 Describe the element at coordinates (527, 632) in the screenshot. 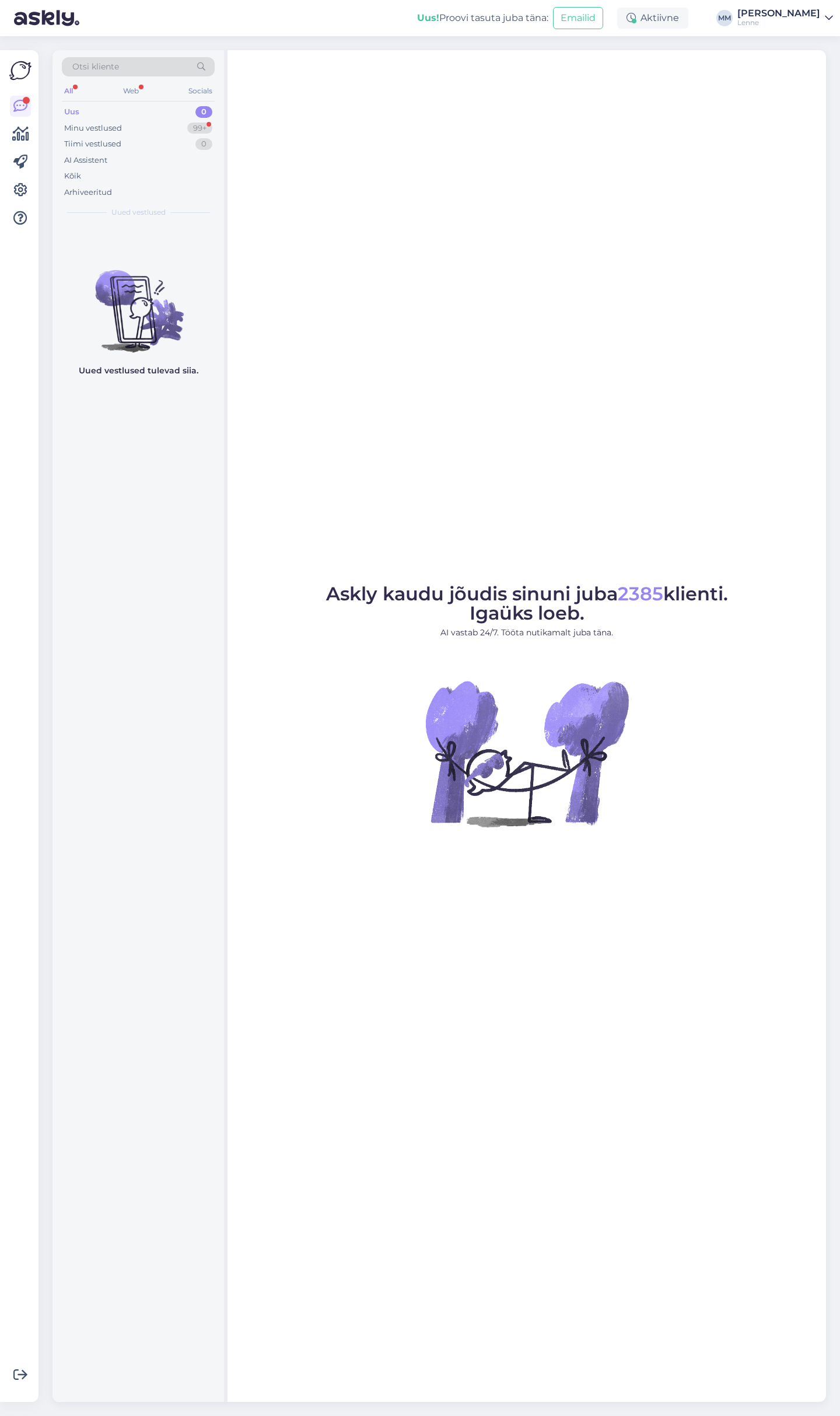

I see `p: AI vastab 24/7. Tööta nutikamalt juba täna.` at that location.